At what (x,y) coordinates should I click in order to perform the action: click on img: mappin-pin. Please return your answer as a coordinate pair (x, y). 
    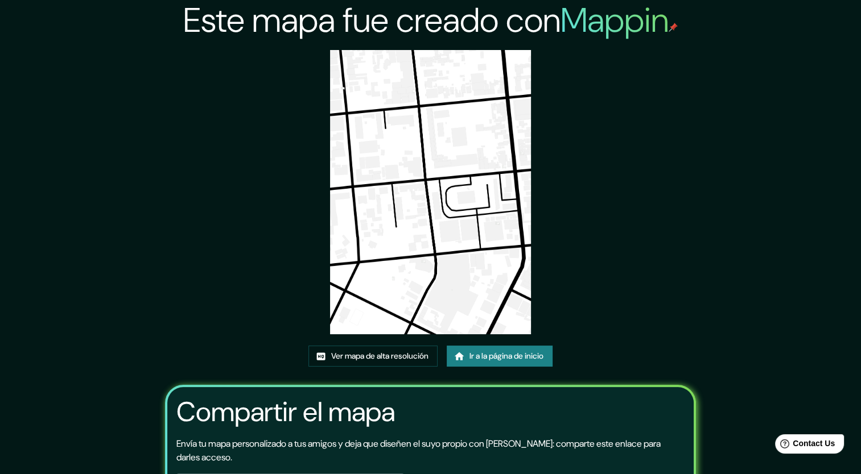
    Looking at the image, I should click on (673, 27).